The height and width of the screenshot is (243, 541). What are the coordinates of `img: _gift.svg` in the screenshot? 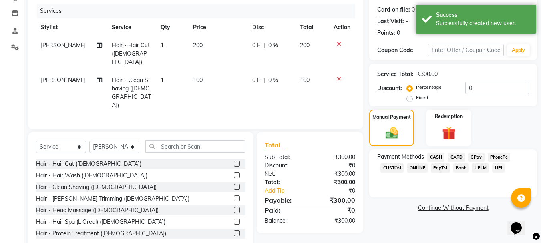 It's located at (449, 133).